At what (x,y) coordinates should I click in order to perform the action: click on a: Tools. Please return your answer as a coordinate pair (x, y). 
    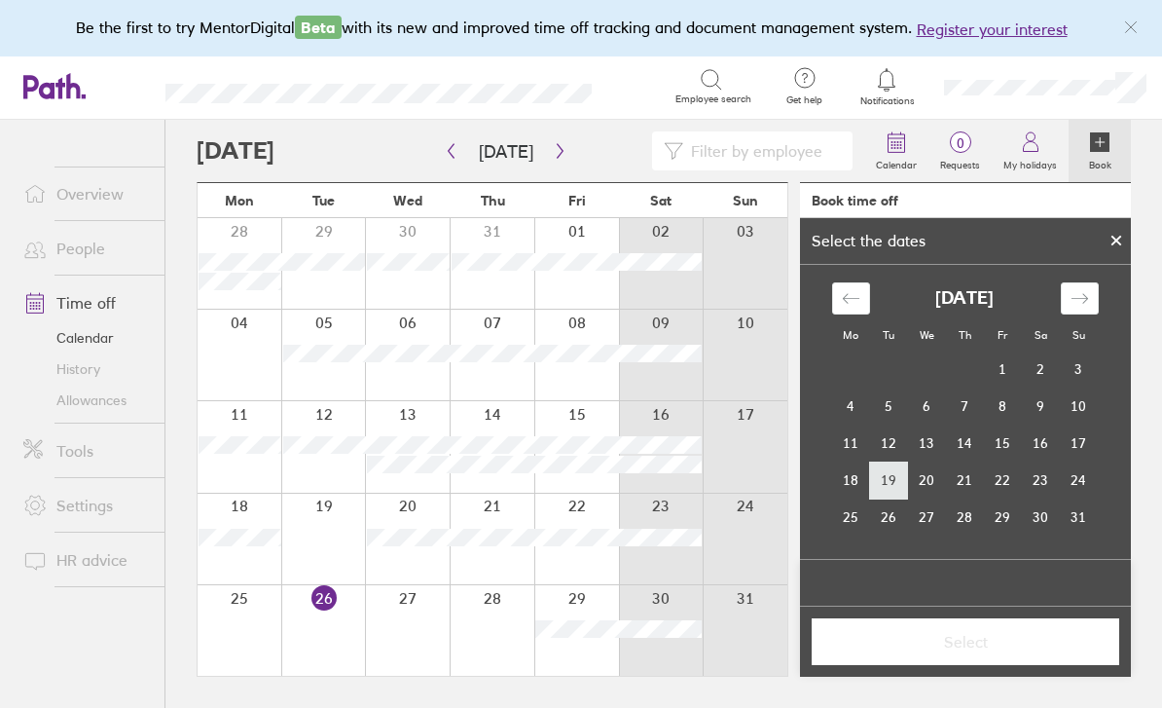
    Looking at the image, I should click on (86, 451).